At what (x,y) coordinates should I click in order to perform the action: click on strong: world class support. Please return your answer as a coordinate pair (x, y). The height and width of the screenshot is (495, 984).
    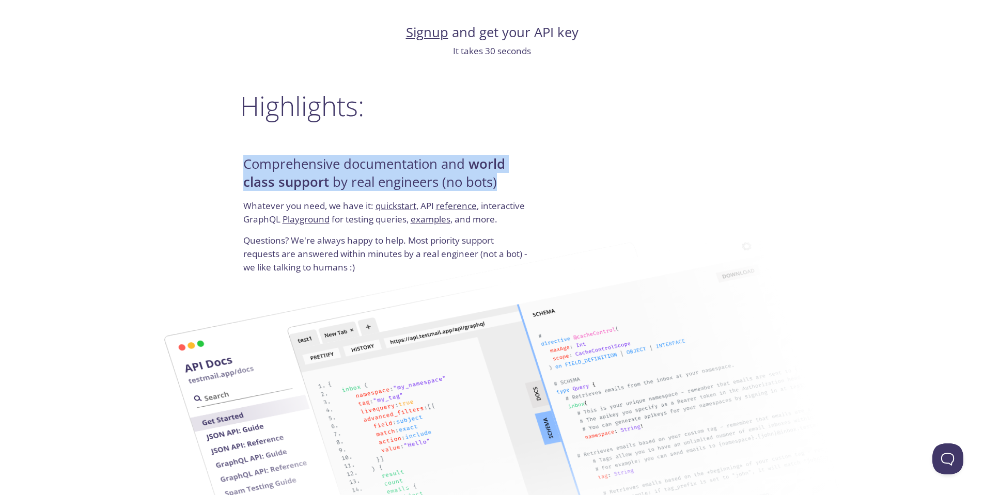
    Looking at the image, I should click on (374, 172).